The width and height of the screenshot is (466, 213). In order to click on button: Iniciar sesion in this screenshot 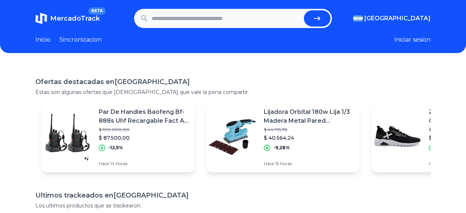, I will do `click(412, 40)`.